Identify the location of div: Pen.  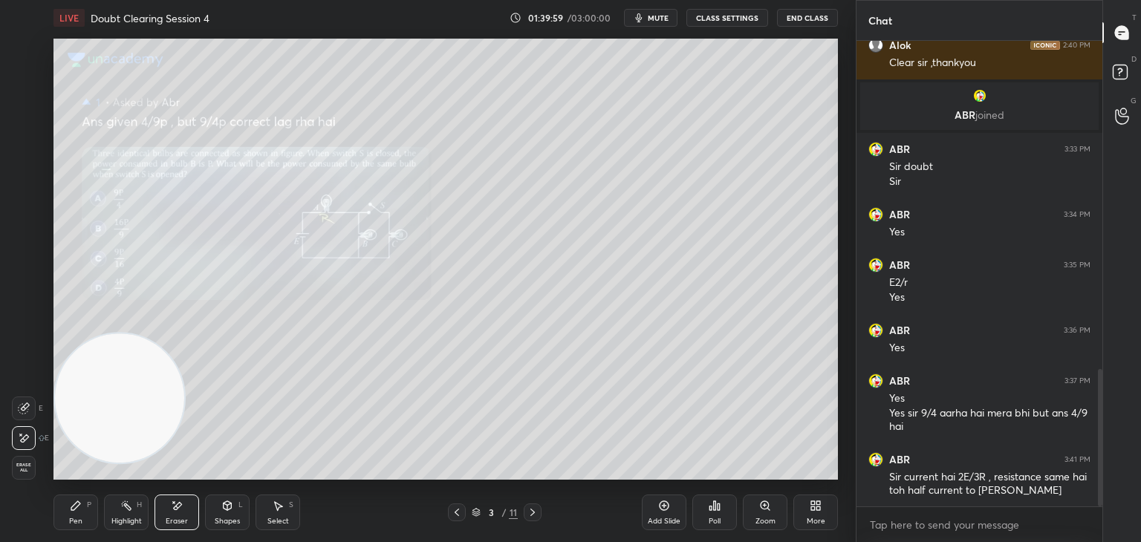
(76, 521).